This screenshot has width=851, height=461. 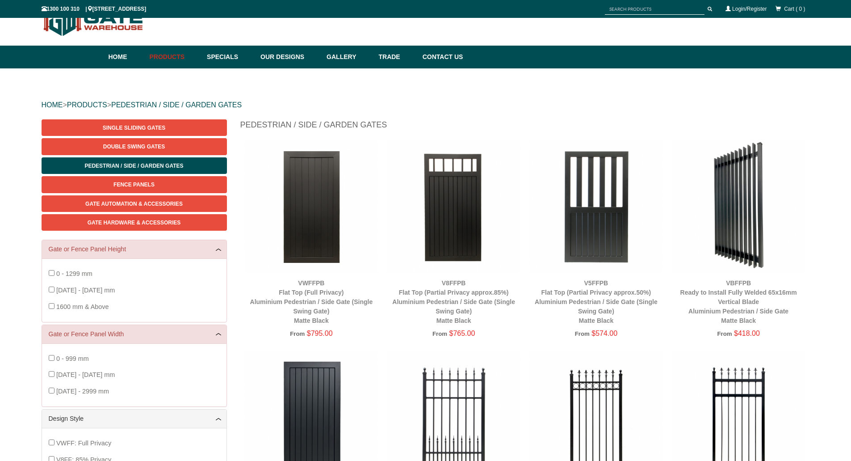 I want to click on a: Gate or Fence Panel Height, so click(x=134, y=249).